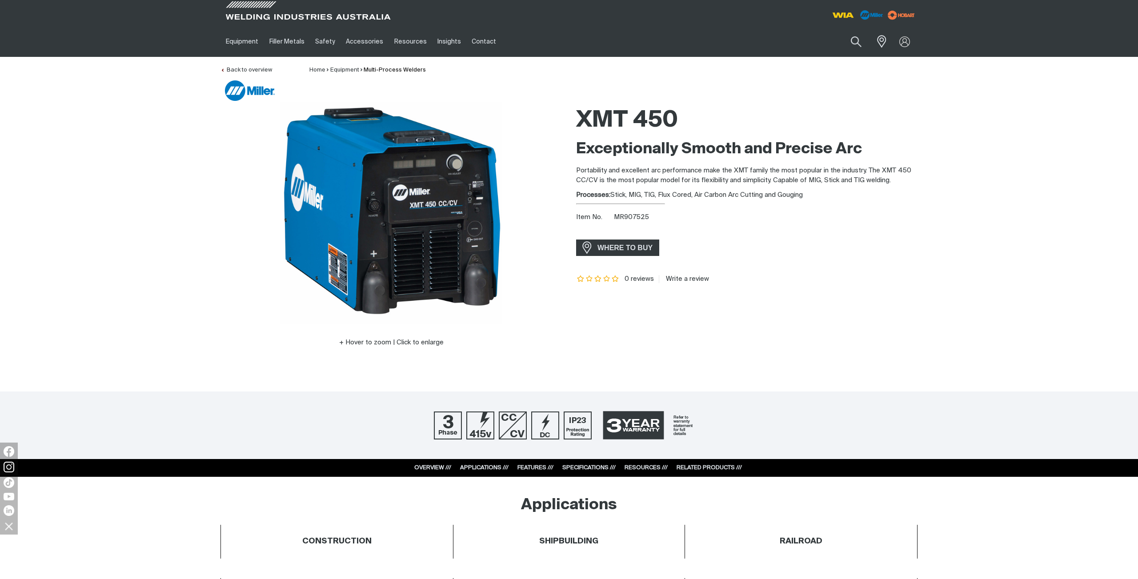 This screenshot has width=1138, height=579. What do you see at coordinates (850, 41) in the screenshot?
I see `input: Product name or item number...` at bounding box center [850, 41].